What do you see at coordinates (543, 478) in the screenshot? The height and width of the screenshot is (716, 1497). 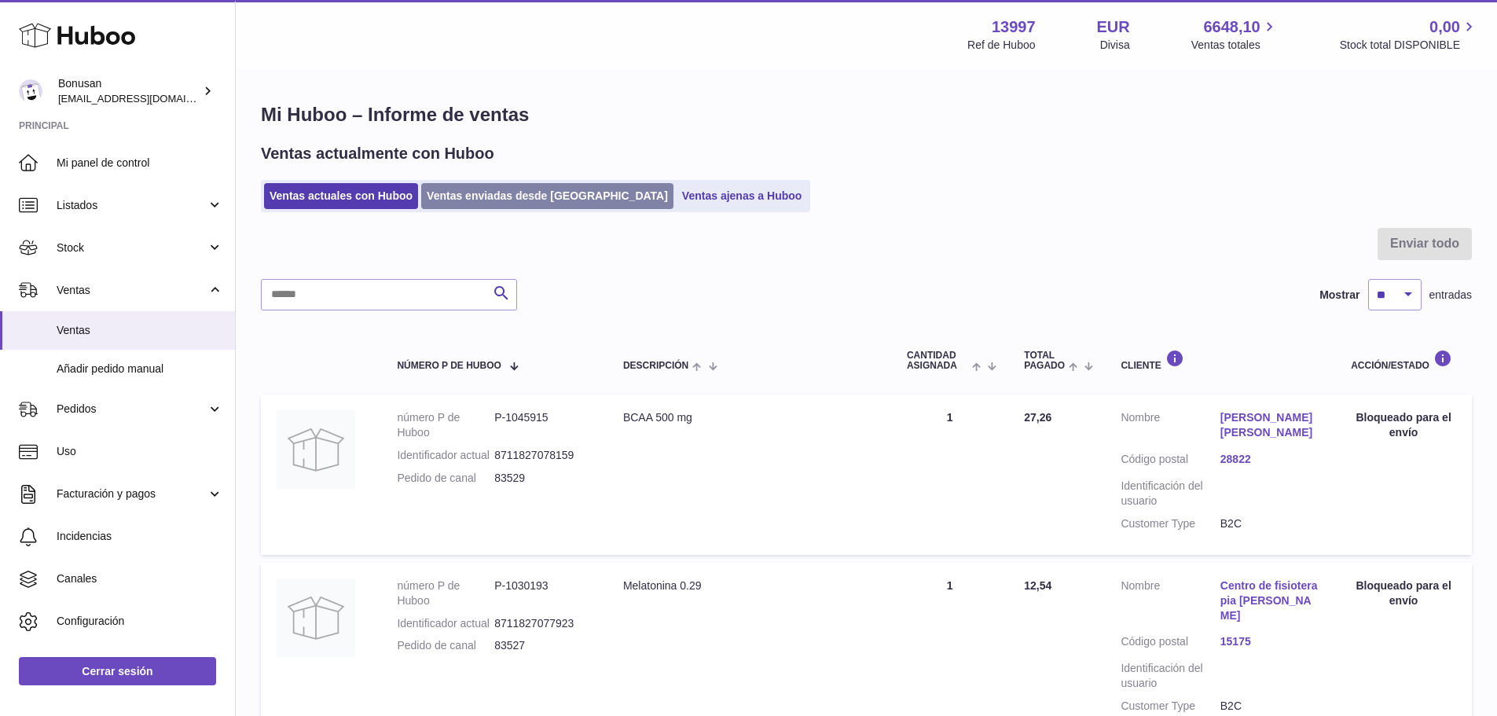 I see `dd: 83529` at bounding box center [543, 478].